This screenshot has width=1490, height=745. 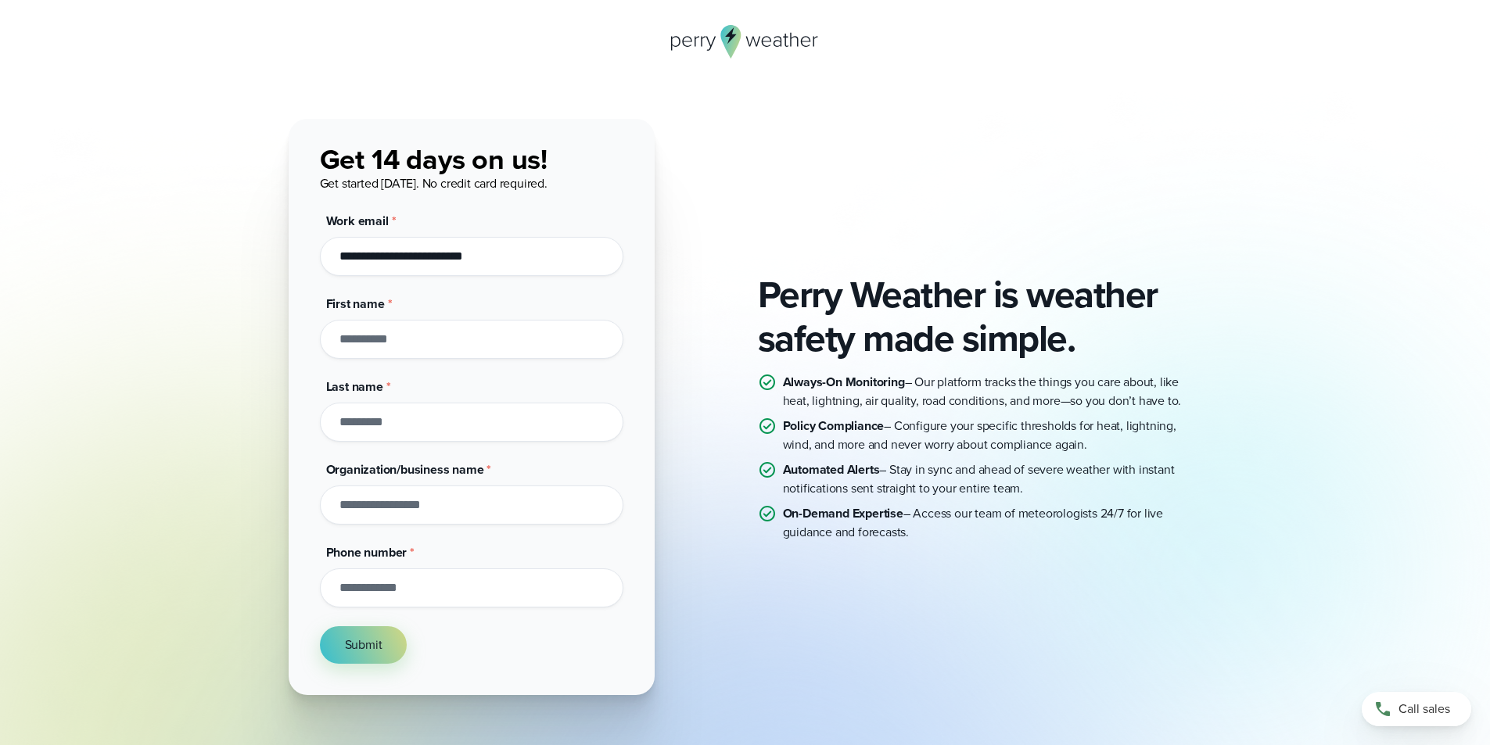 What do you see at coordinates (367, 552) in the screenshot?
I see `span: Phone number` at bounding box center [367, 552].